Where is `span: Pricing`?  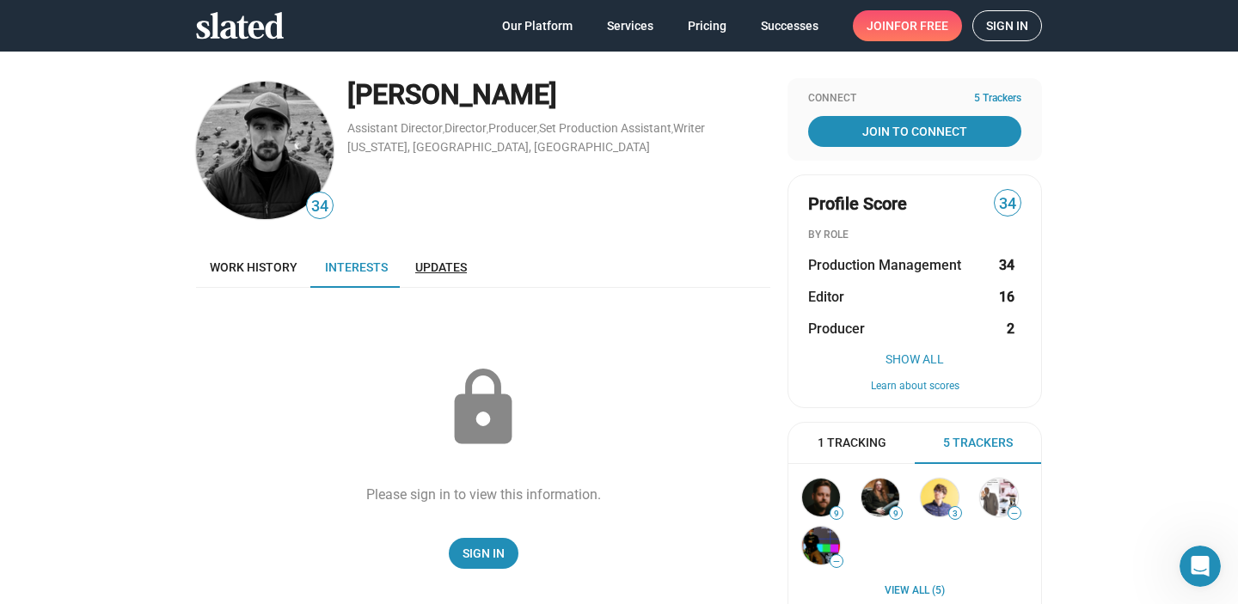 span: Pricing is located at coordinates (707, 26).